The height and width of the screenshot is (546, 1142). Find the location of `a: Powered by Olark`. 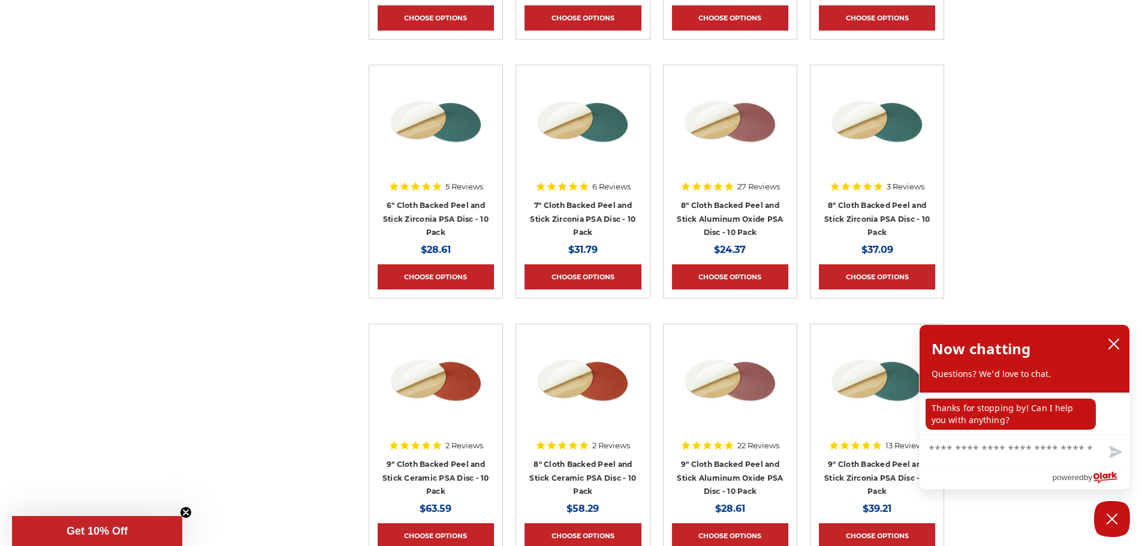

a: Powered by Olark is located at coordinates (1091, 478).